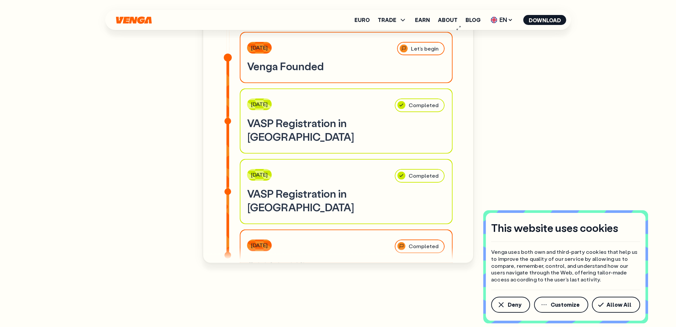  Describe the element at coordinates (421, 49) in the screenshot. I see `div: Let’s begin` at that location.